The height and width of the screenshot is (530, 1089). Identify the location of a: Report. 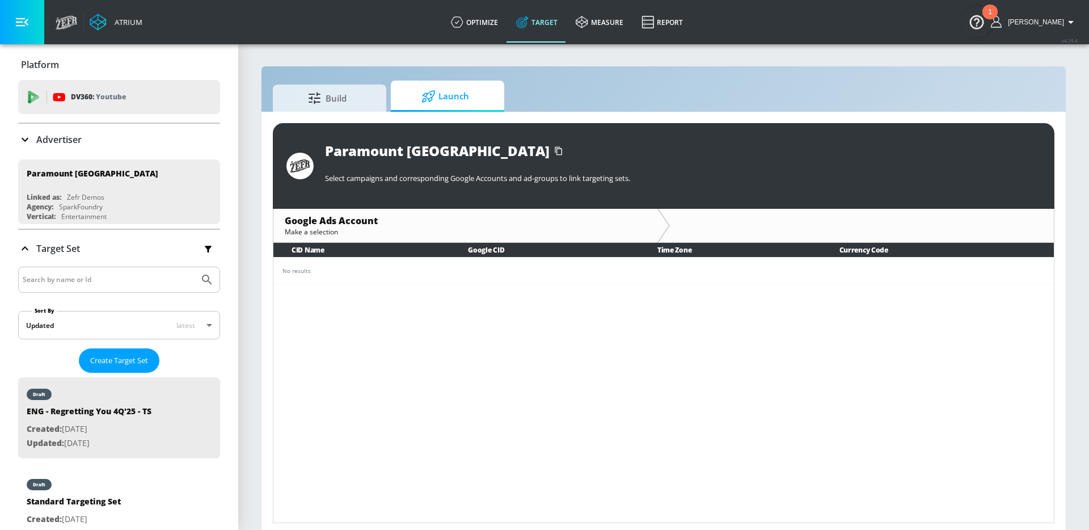
(662, 22).